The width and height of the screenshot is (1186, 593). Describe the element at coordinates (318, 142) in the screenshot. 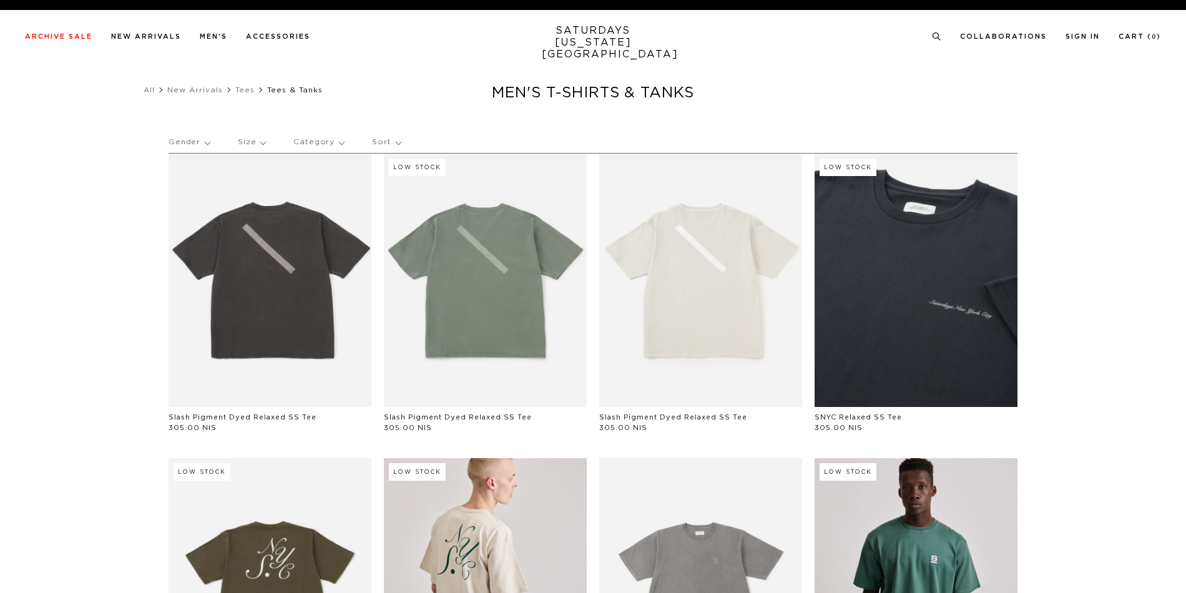

I see `p: Category` at that location.